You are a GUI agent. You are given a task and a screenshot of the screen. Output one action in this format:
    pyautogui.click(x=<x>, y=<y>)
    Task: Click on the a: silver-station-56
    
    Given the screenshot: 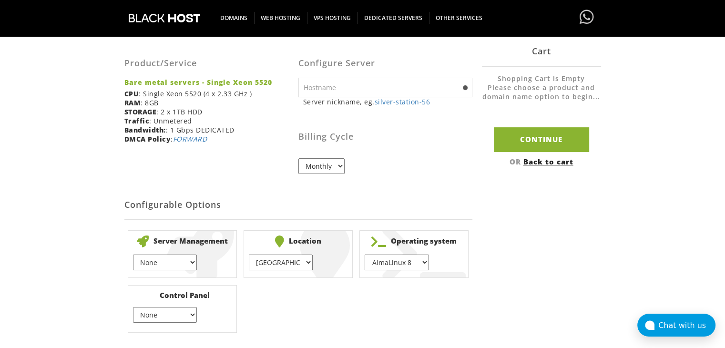 What is the action you would take?
    pyautogui.click(x=402, y=102)
    